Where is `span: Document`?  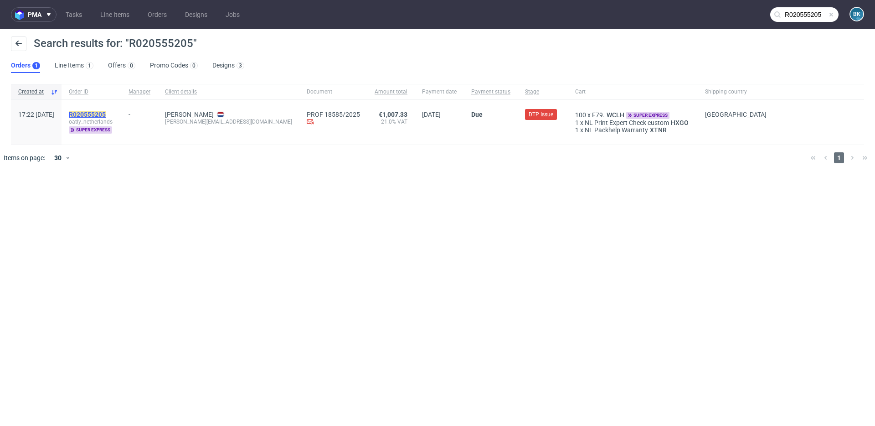
span: Document is located at coordinates (333, 92).